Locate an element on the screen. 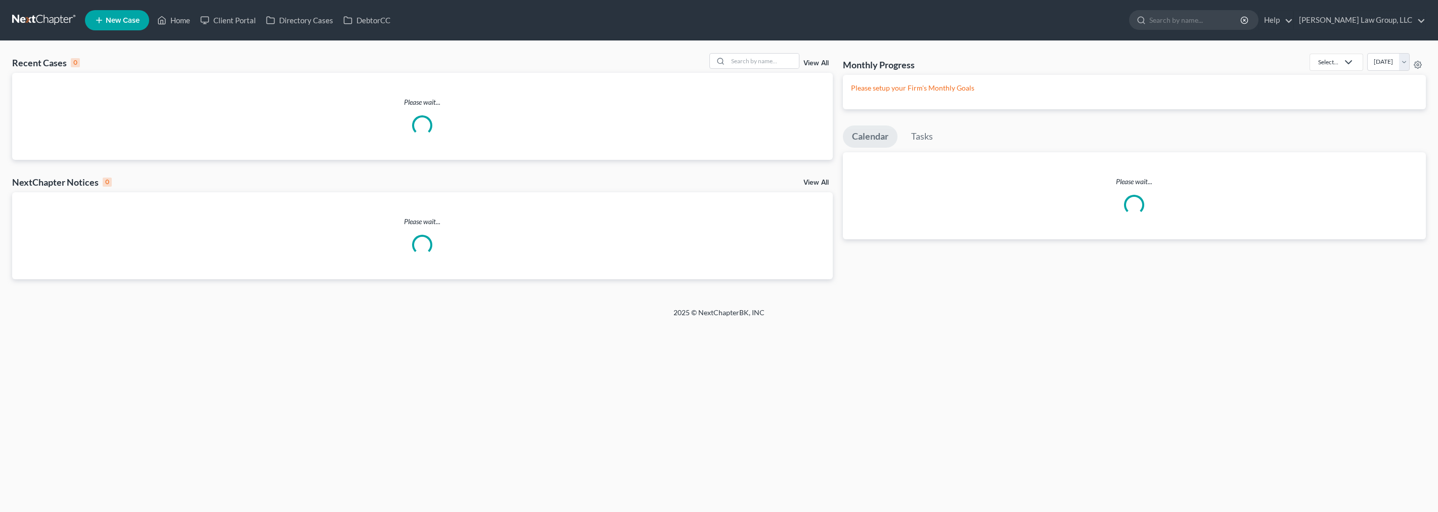 This screenshot has height=512, width=1438. a: Calendar is located at coordinates (870, 136).